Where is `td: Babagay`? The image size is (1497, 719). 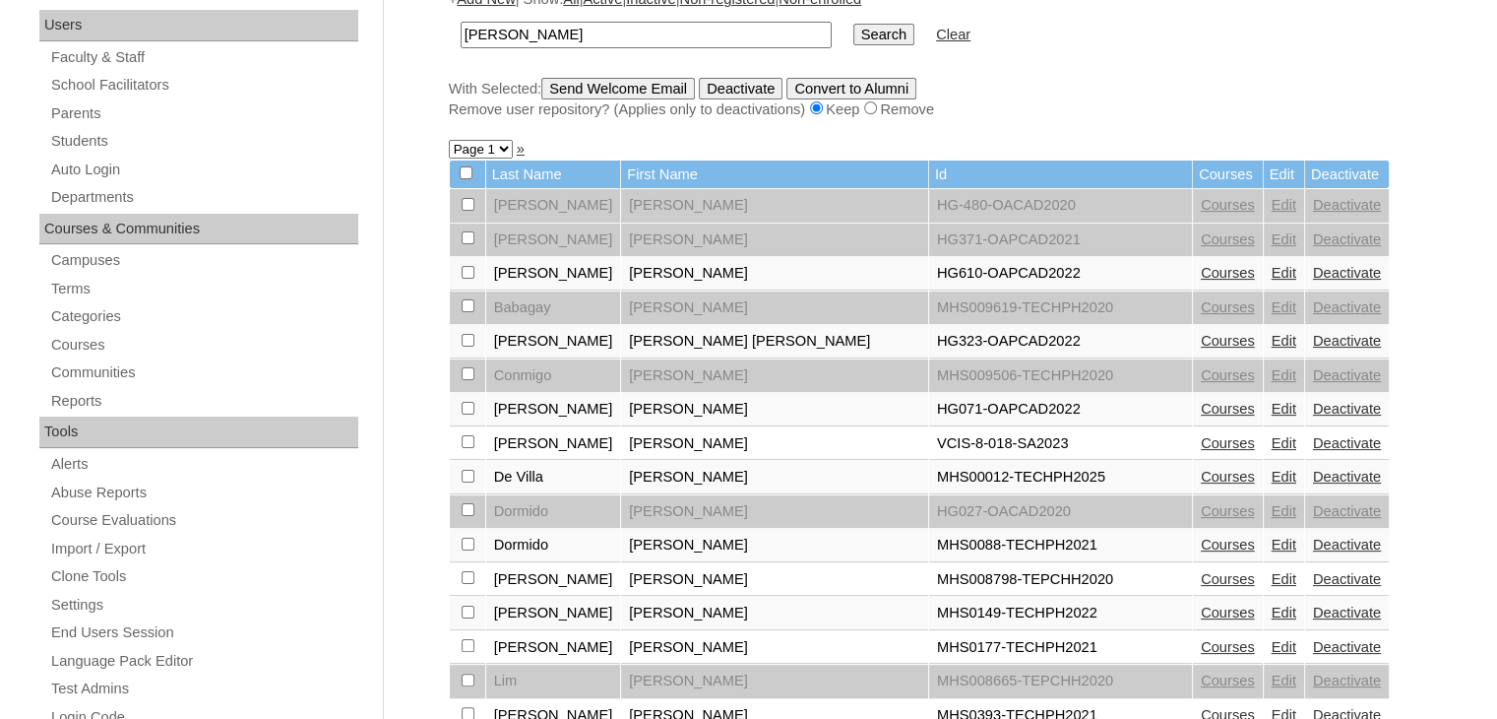 td: Babagay is located at coordinates (553, 308).